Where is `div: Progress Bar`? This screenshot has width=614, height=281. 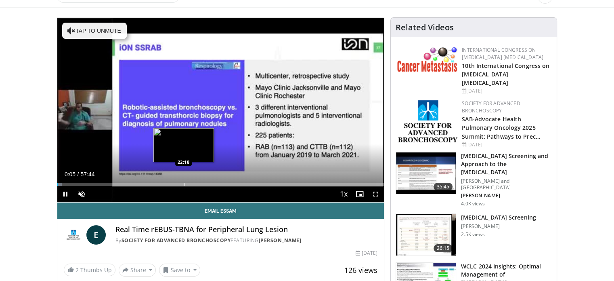 div: Progress Bar is located at coordinates (221, 184).